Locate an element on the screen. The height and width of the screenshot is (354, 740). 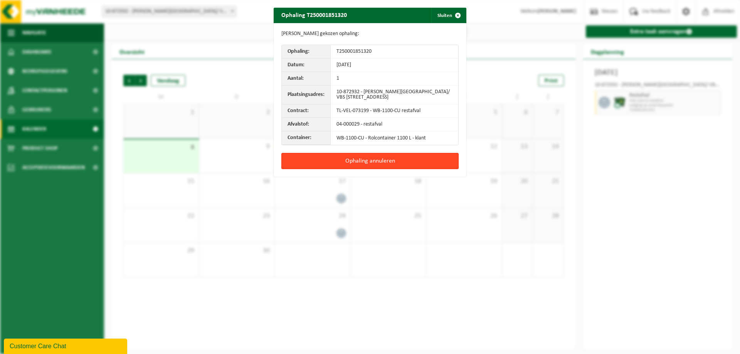
td: T250001851320 is located at coordinates (394, 52).